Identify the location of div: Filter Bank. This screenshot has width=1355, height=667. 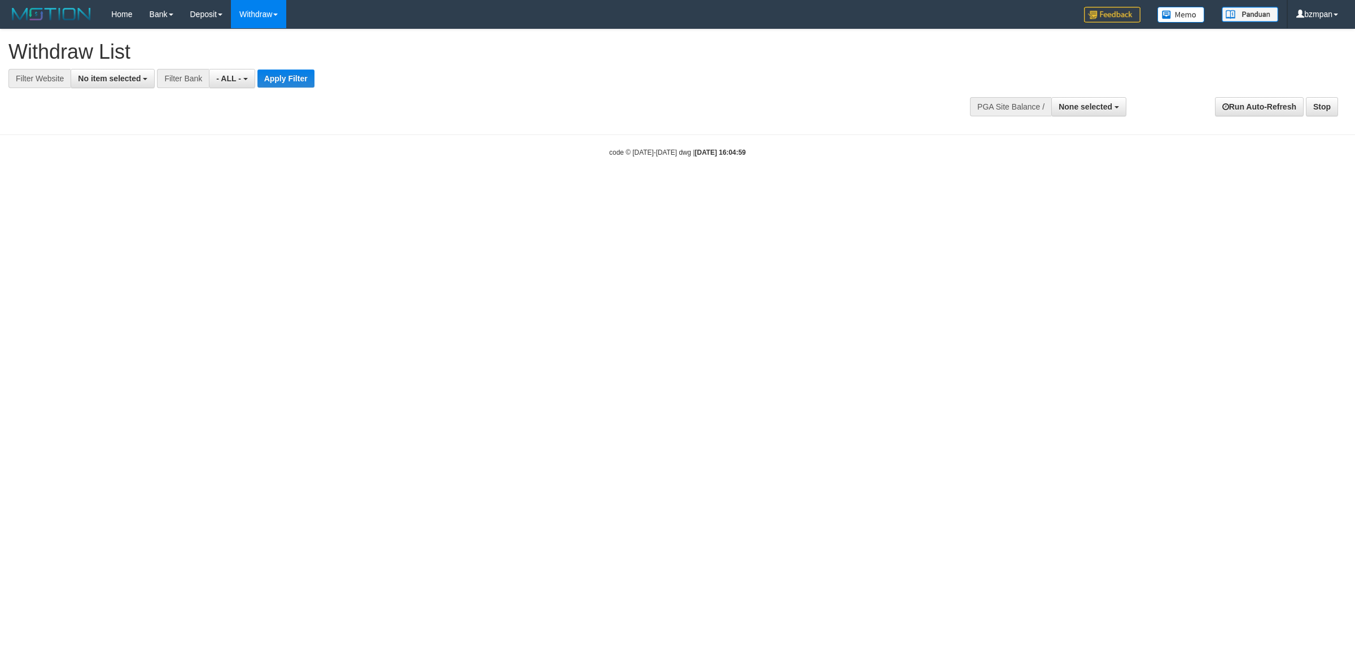
(183, 78).